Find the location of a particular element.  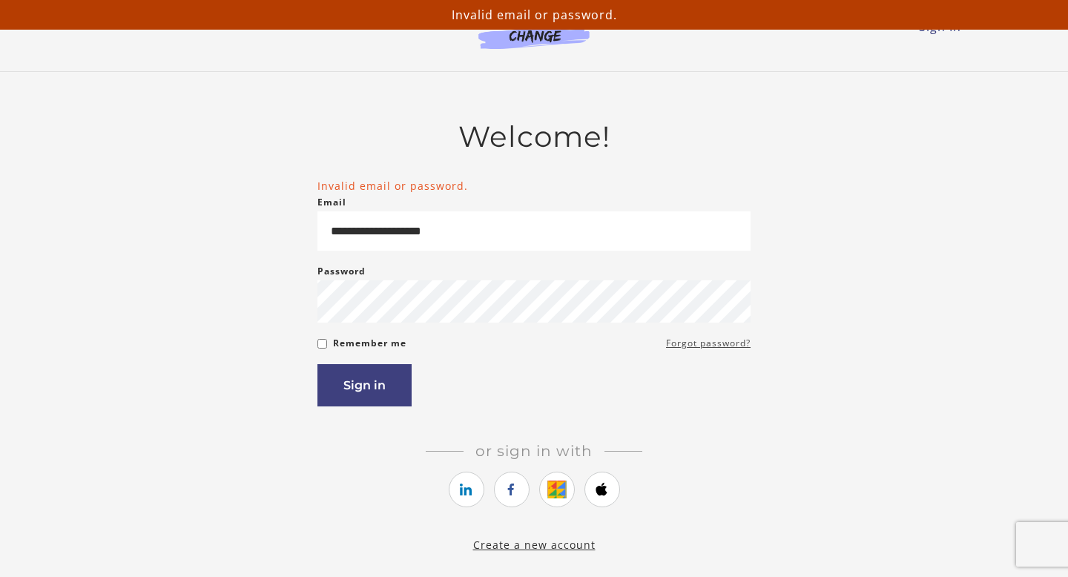

label: Email is located at coordinates (332, 202).